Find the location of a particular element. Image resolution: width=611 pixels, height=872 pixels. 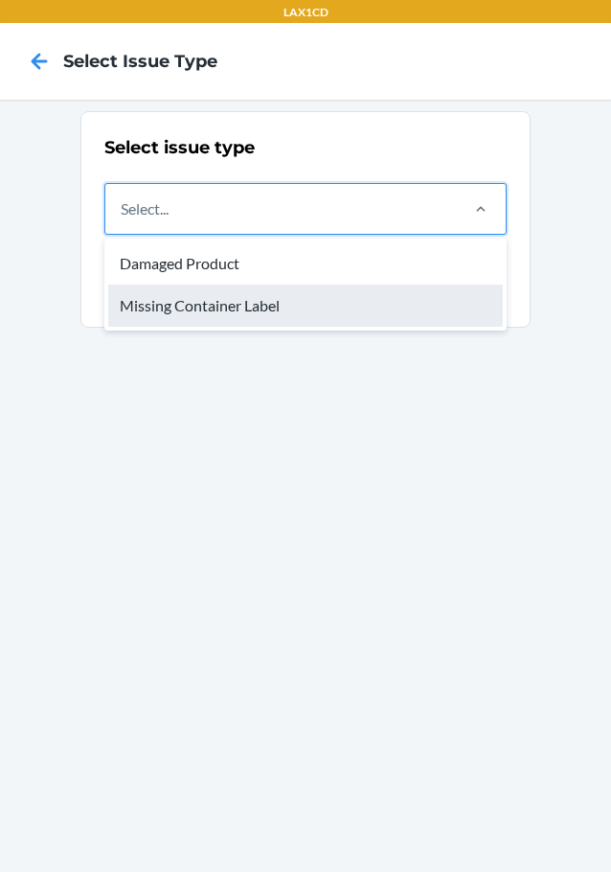

div: Select... is located at coordinates (145, 209).